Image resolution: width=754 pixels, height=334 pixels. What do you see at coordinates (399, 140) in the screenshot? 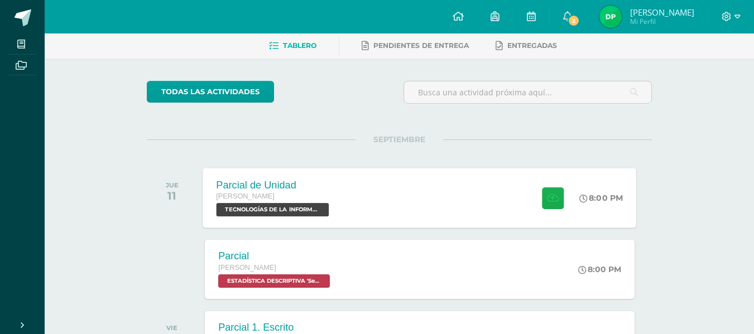
I see `span: SEPTIEMBRE` at bounding box center [399, 140].